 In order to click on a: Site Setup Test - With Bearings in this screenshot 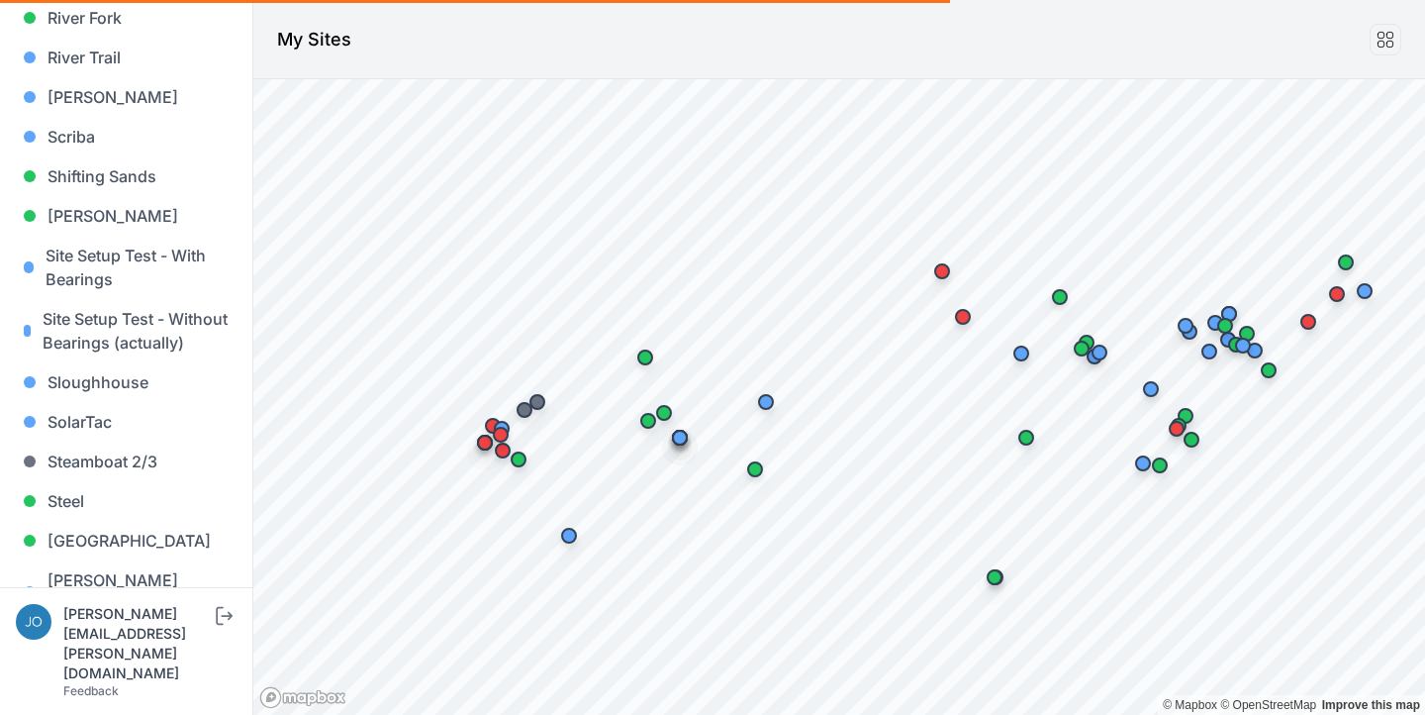, I will do `click(126, 267)`.